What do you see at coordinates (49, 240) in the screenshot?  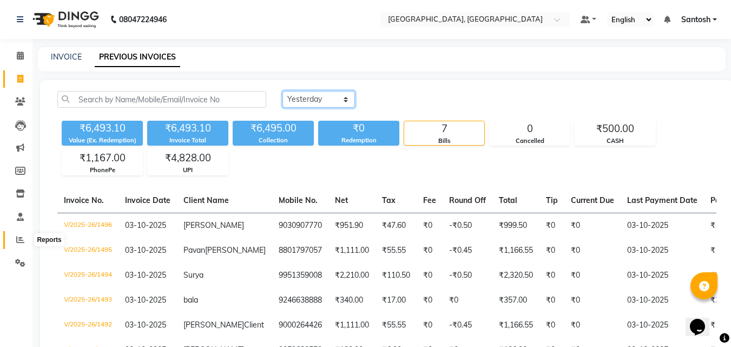 I see `div: Reports` at bounding box center [49, 240].